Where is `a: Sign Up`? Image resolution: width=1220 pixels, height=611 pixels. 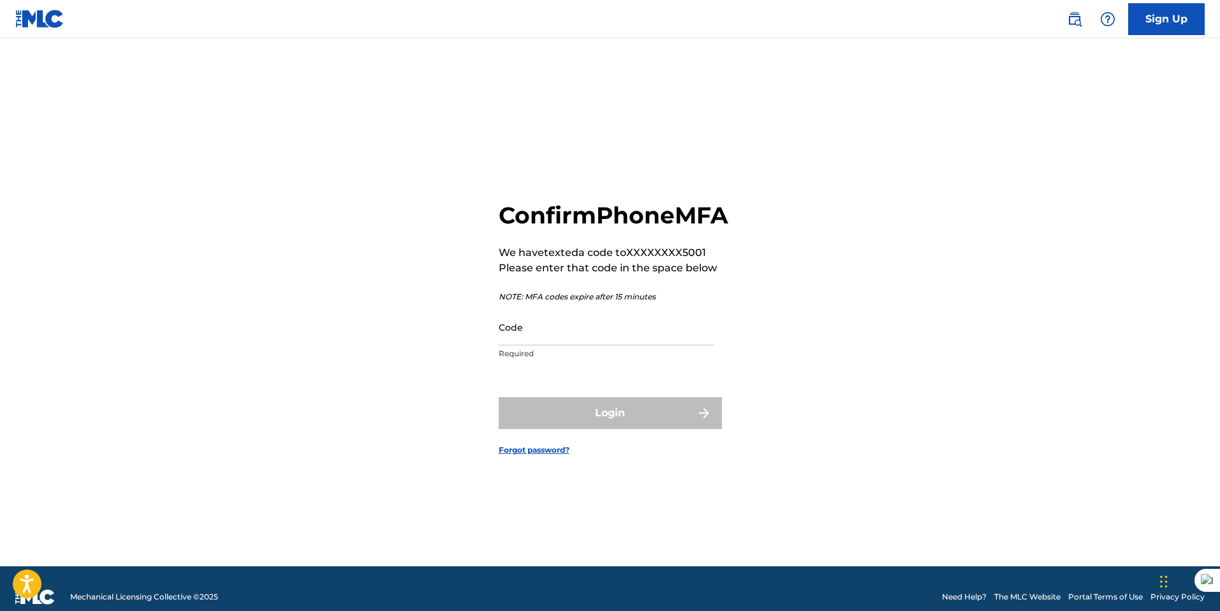 a: Sign Up is located at coordinates (1167, 19).